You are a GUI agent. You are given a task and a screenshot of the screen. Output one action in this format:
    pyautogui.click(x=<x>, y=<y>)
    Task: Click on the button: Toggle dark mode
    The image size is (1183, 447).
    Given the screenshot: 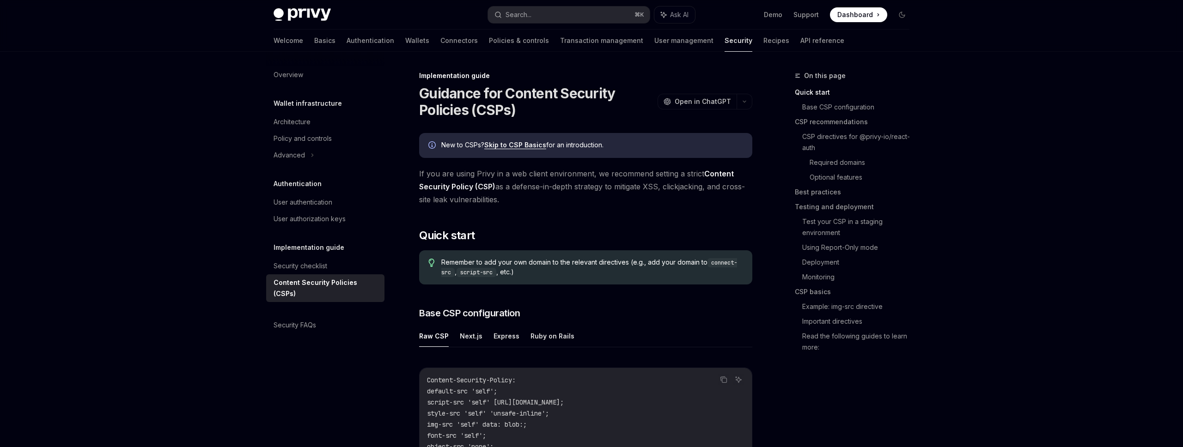 What is the action you would take?
    pyautogui.click(x=902, y=15)
    